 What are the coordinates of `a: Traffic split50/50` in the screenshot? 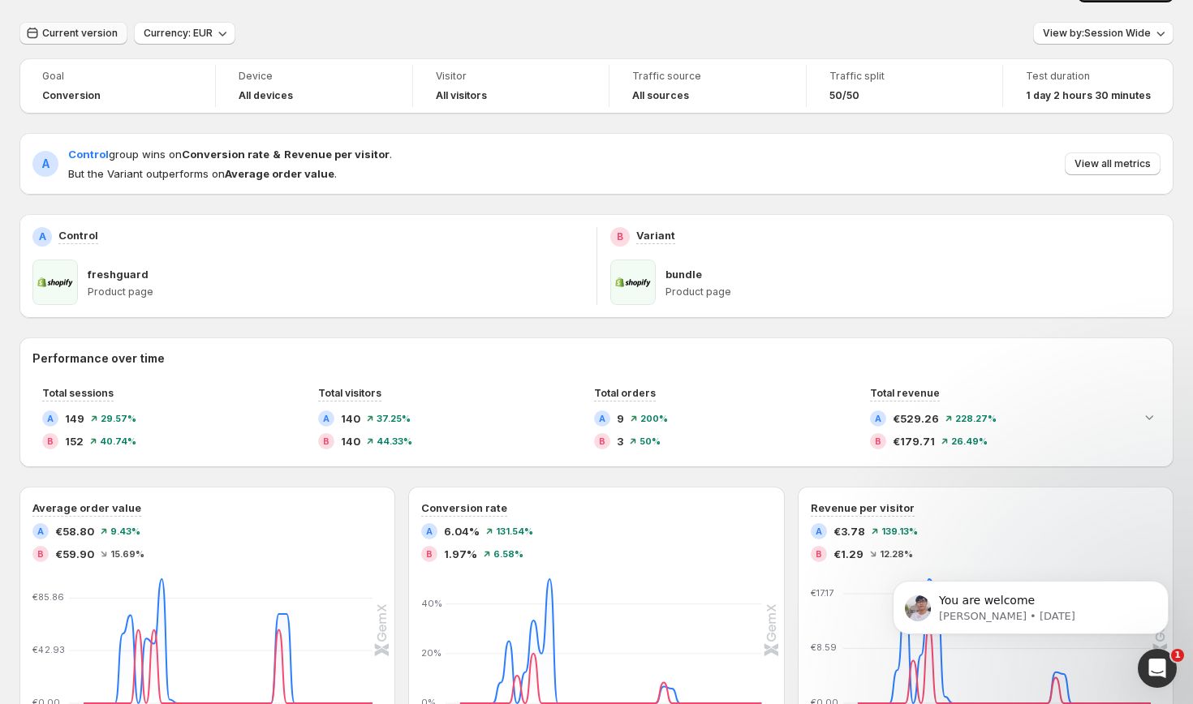 It's located at (904, 86).